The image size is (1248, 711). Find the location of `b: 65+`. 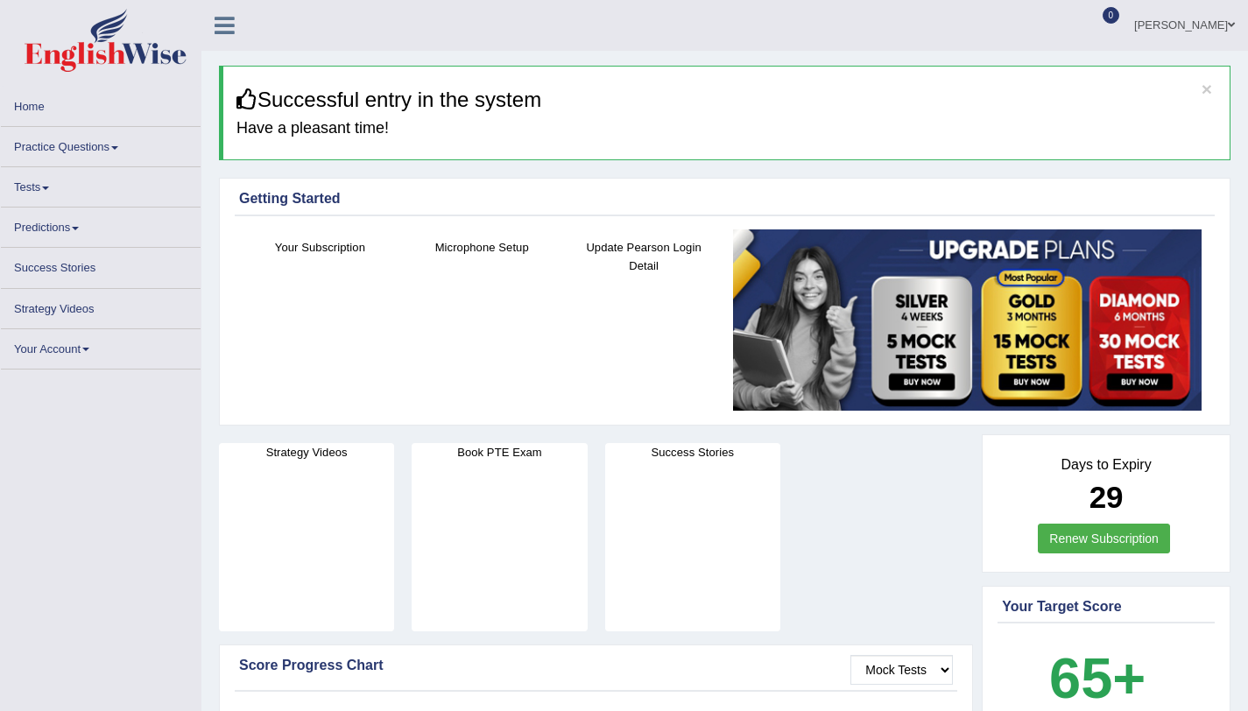

b: 65+ is located at coordinates (1098, 678).